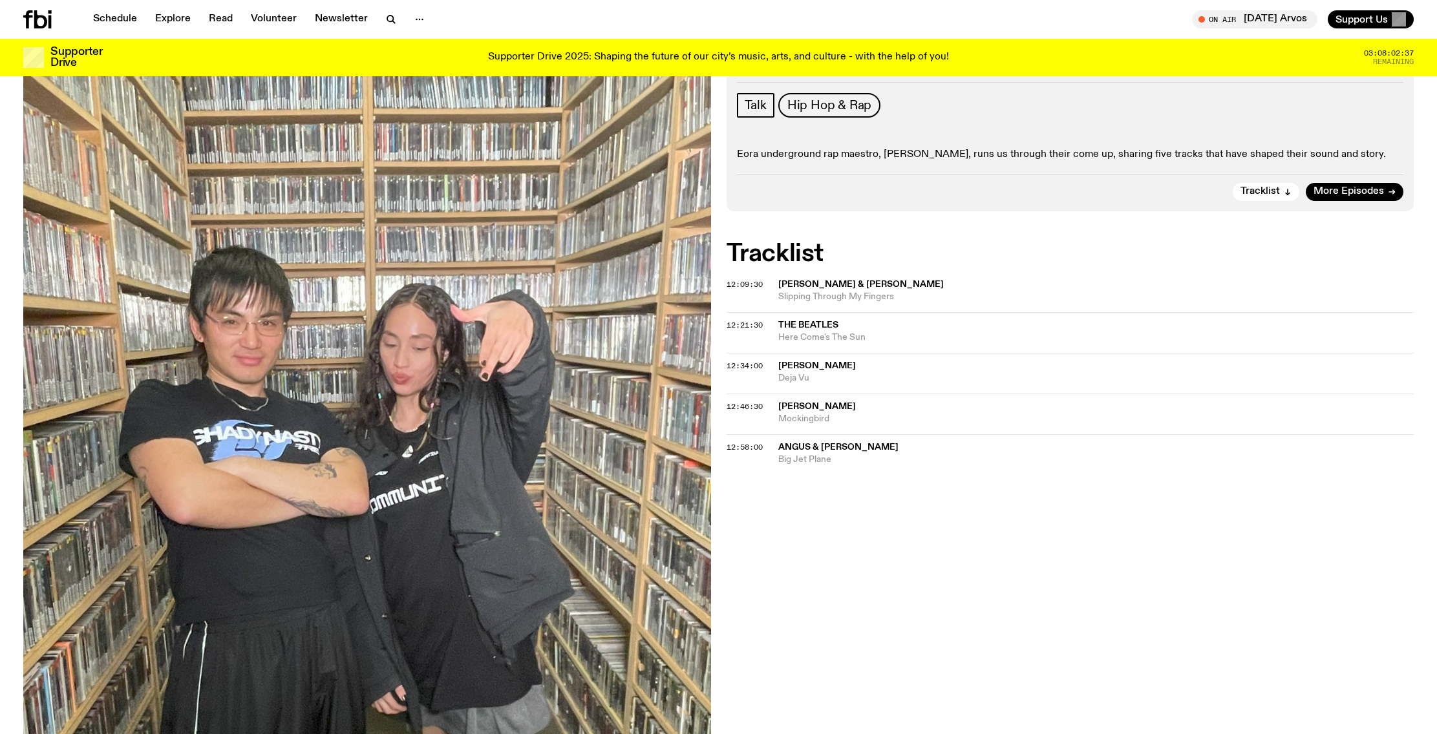  What do you see at coordinates (745, 325) in the screenshot?
I see `span: 12:21:30` at bounding box center [745, 325].